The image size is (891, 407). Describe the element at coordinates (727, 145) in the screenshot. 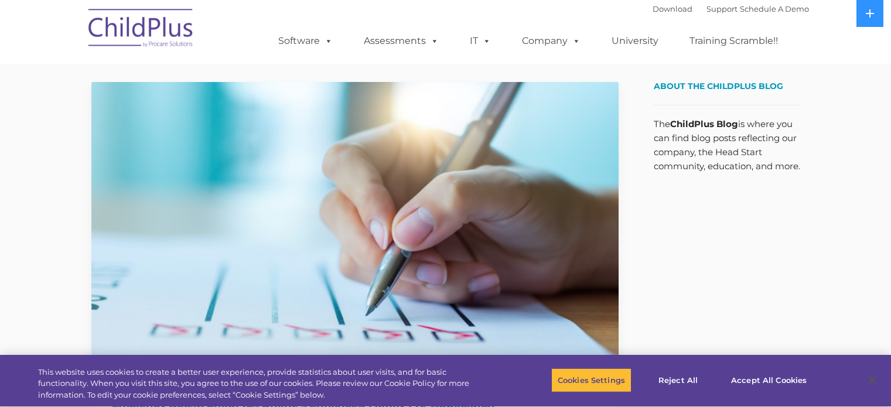

I see `p: The is where you can find blog posts reflecting our company, the Head Start community, education,...` at that location.